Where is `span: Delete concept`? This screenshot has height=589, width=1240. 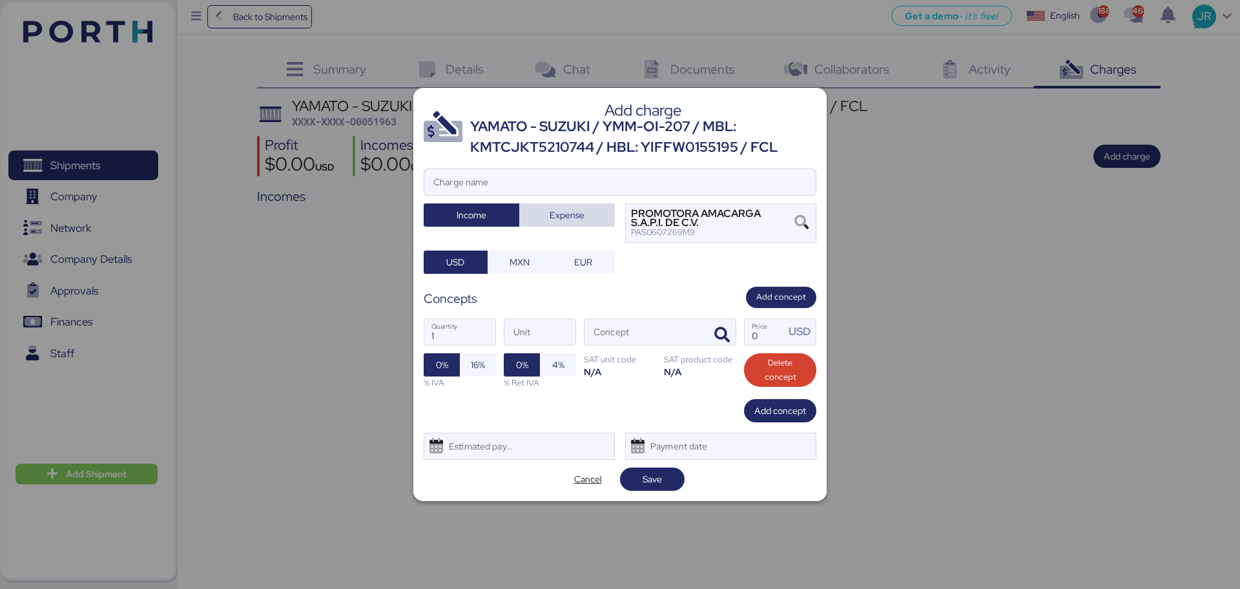
span: Delete concept is located at coordinates (780, 370).